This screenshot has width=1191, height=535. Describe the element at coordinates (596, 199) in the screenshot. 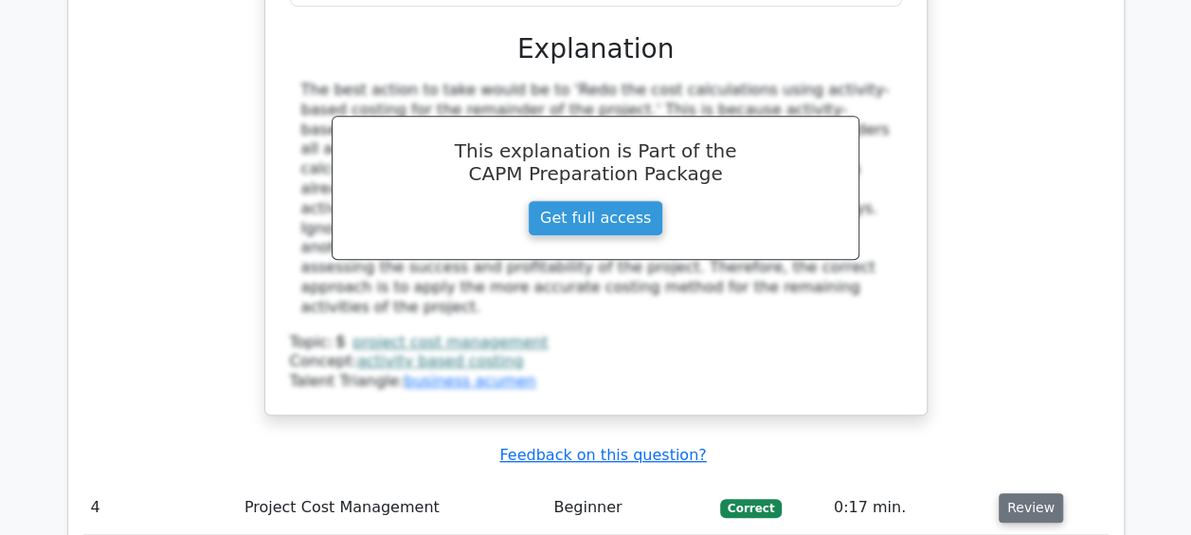

I see `div: The best action to take would be to 'Redo the cost calculations using activity-based costing for ...` at that location.